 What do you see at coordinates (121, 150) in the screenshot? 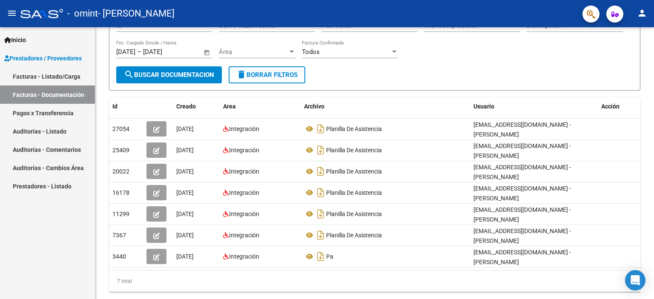
I see `span: 25409` at bounding box center [121, 150].